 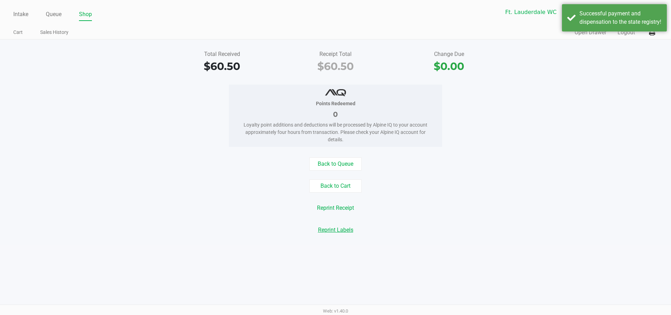 I want to click on button: Reprint Receipt, so click(x=336, y=208).